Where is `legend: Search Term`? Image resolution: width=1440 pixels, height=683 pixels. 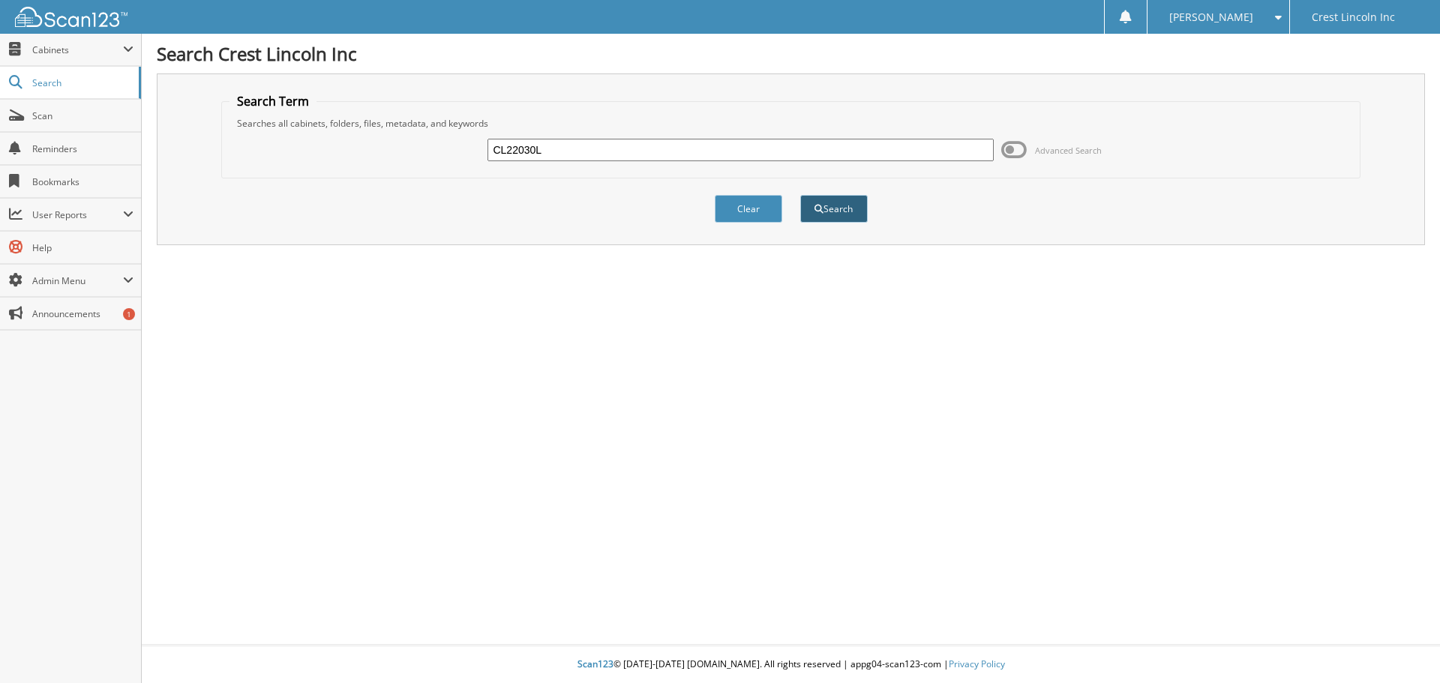 legend: Search Term is located at coordinates (273, 101).